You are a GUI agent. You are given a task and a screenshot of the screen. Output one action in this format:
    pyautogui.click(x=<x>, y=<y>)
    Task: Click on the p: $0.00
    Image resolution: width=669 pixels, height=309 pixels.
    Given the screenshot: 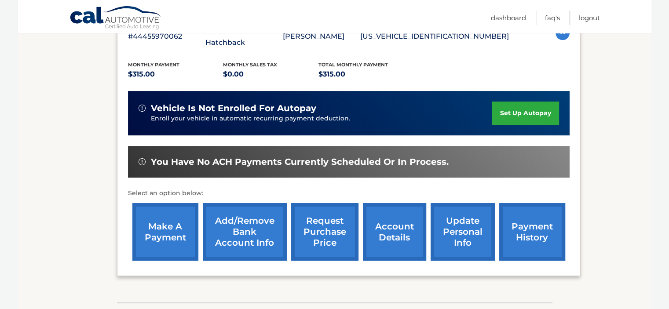 What is the action you would take?
    pyautogui.click(x=271, y=74)
    